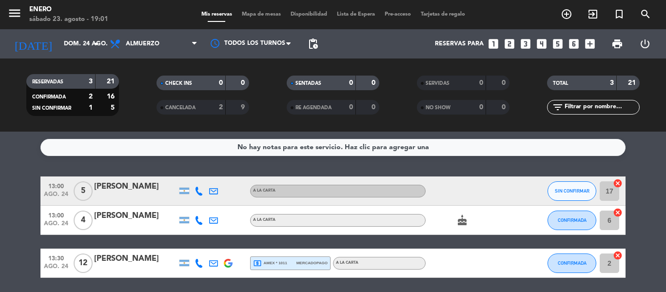 This screenshot has width=666, height=292. What do you see at coordinates (180, 108) in the screenshot?
I see `span: CANCELADA` at bounding box center [180, 108].